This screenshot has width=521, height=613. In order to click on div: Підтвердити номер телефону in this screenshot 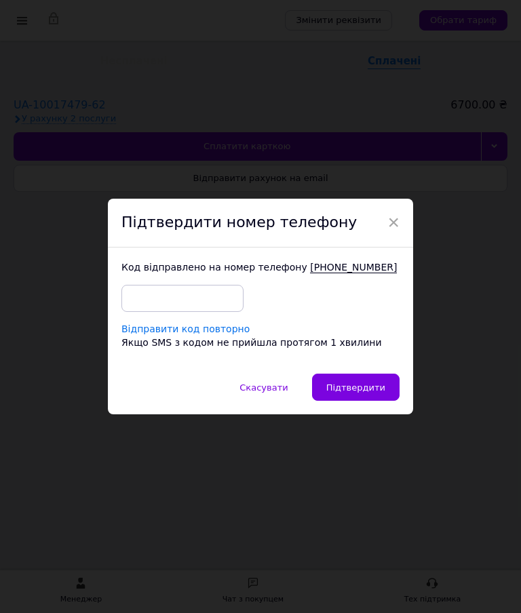, I will do `click(261, 223)`.